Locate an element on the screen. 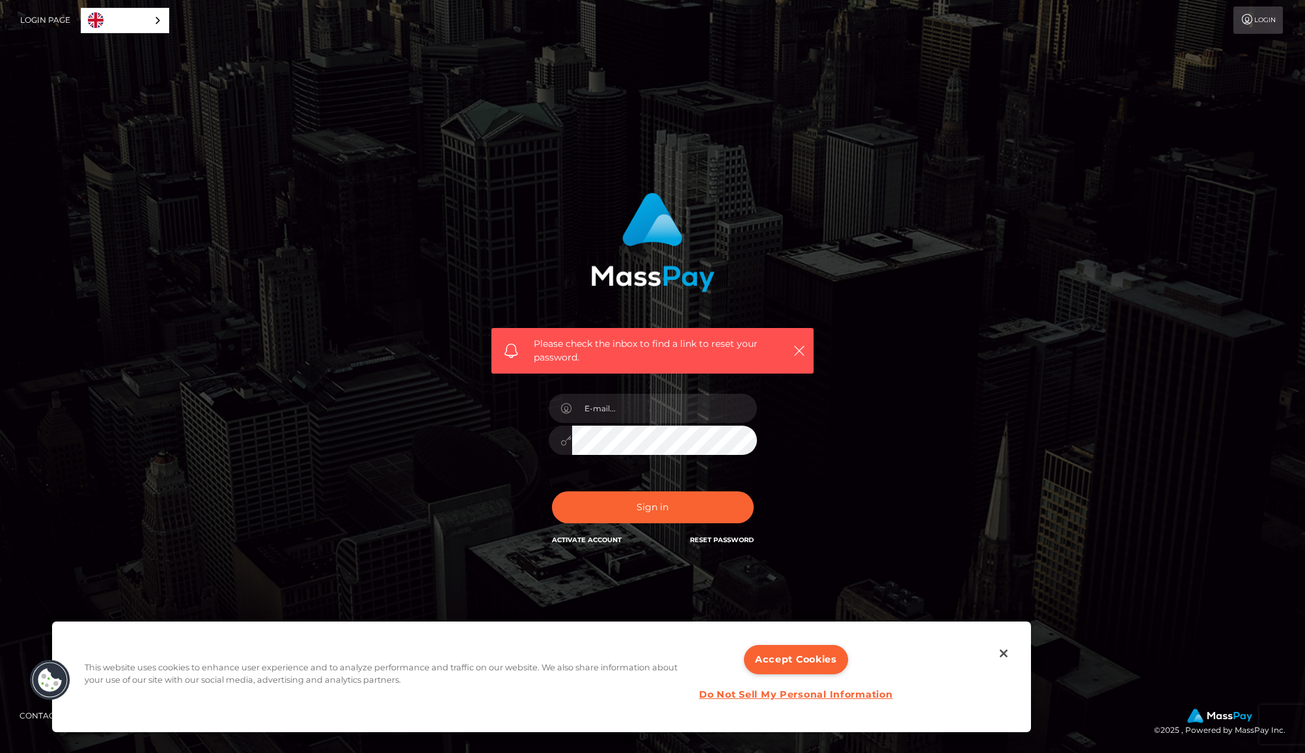  div: © 2025 , Powered by MassPay Inc. is located at coordinates (1224, 723).